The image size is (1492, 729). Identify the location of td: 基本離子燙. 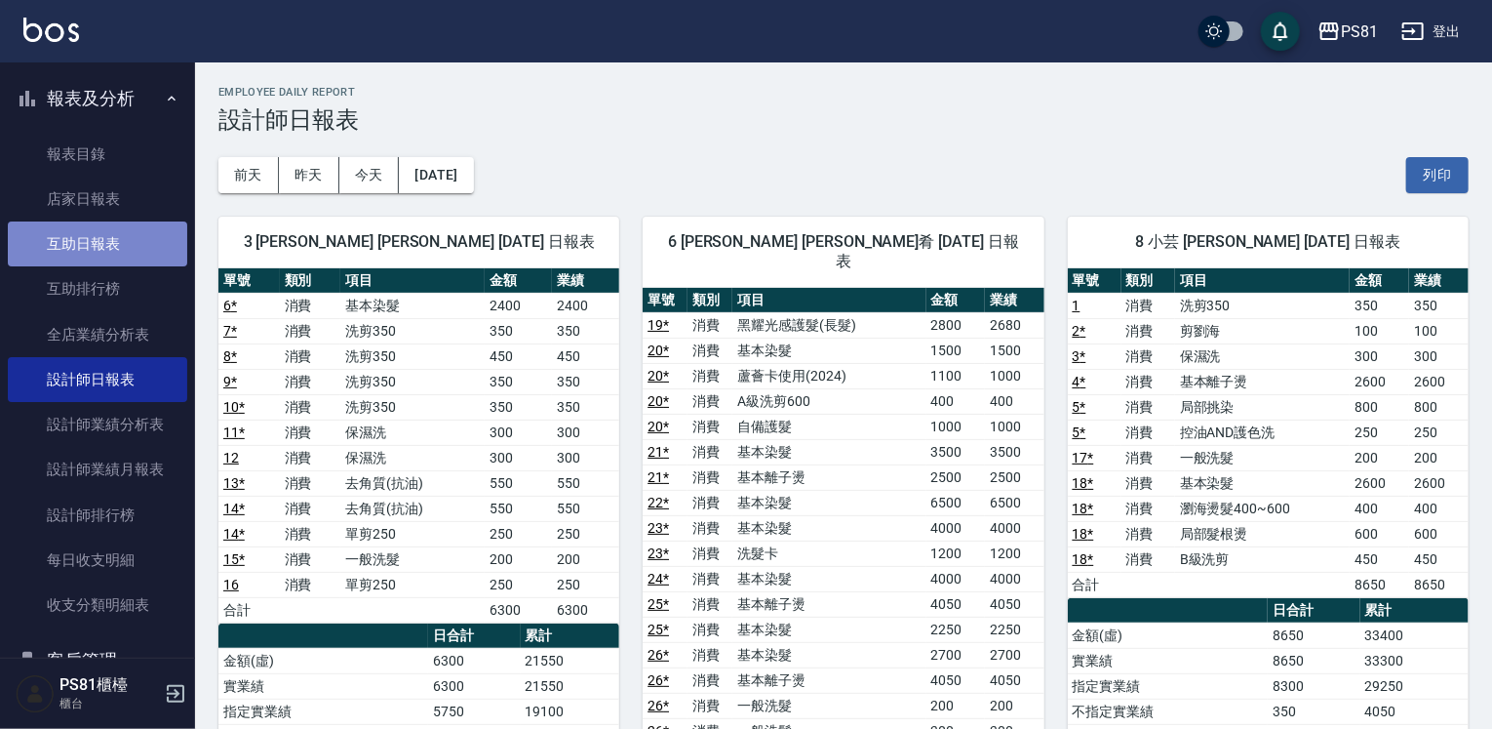
(1263, 381).